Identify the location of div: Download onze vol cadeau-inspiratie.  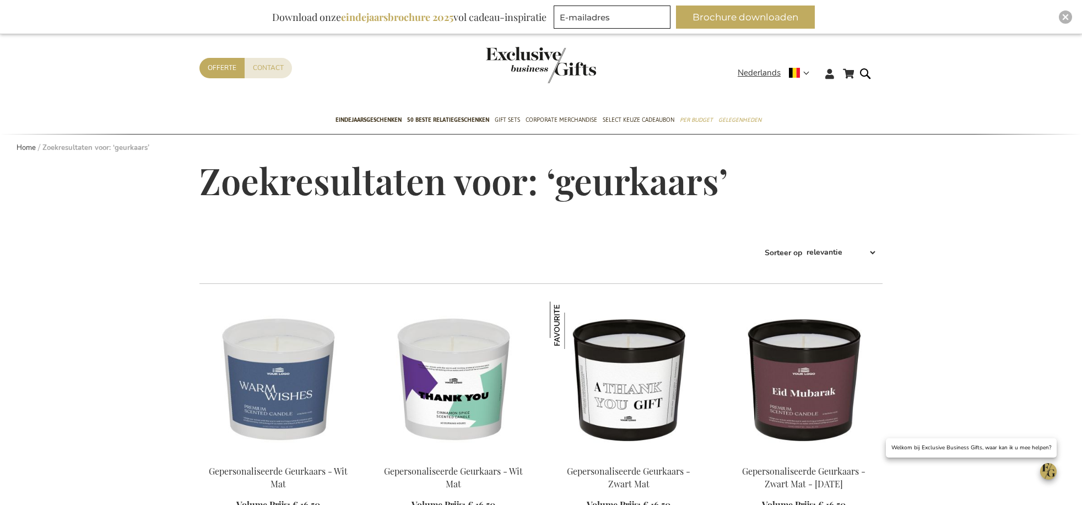
(409, 17).